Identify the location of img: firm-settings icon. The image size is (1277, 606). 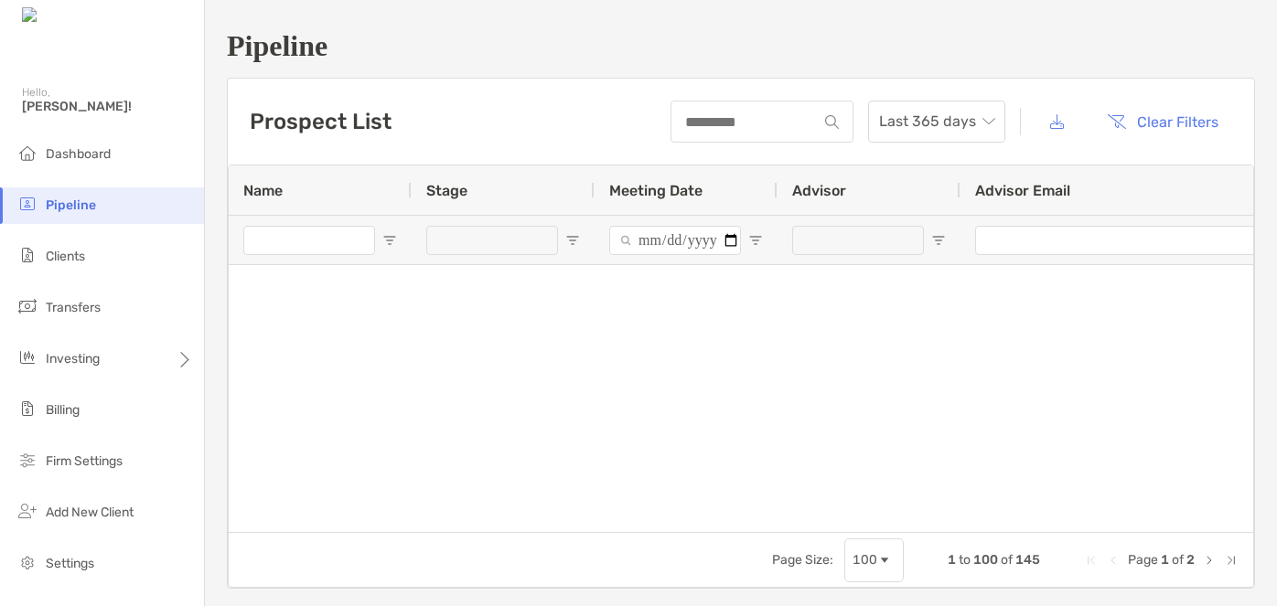
(27, 460).